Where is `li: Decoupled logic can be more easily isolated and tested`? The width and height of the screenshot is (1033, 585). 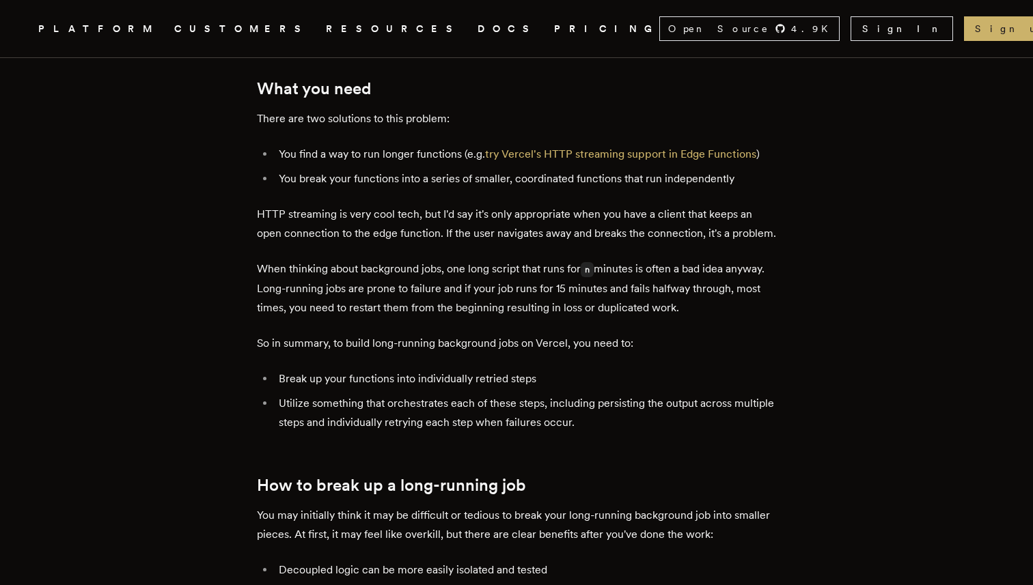
li: Decoupled logic can be more easily isolated and tested is located at coordinates (525, 570).